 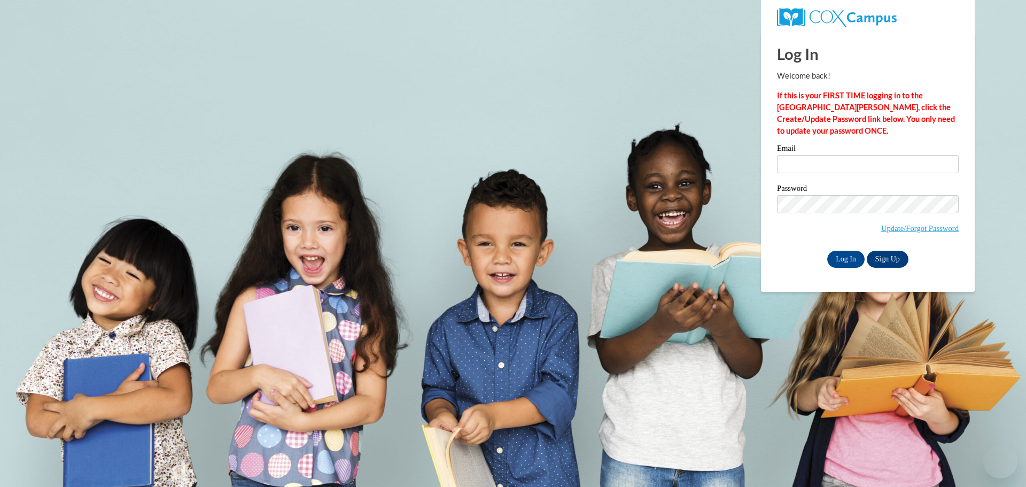 What do you see at coordinates (868, 150) in the screenshot?
I see `label: Email` at bounding box center [868, 150].